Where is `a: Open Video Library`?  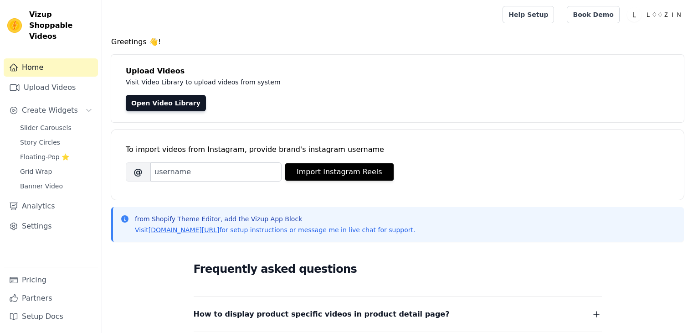 a: Open Video Library is located at coordinates (166, 103).